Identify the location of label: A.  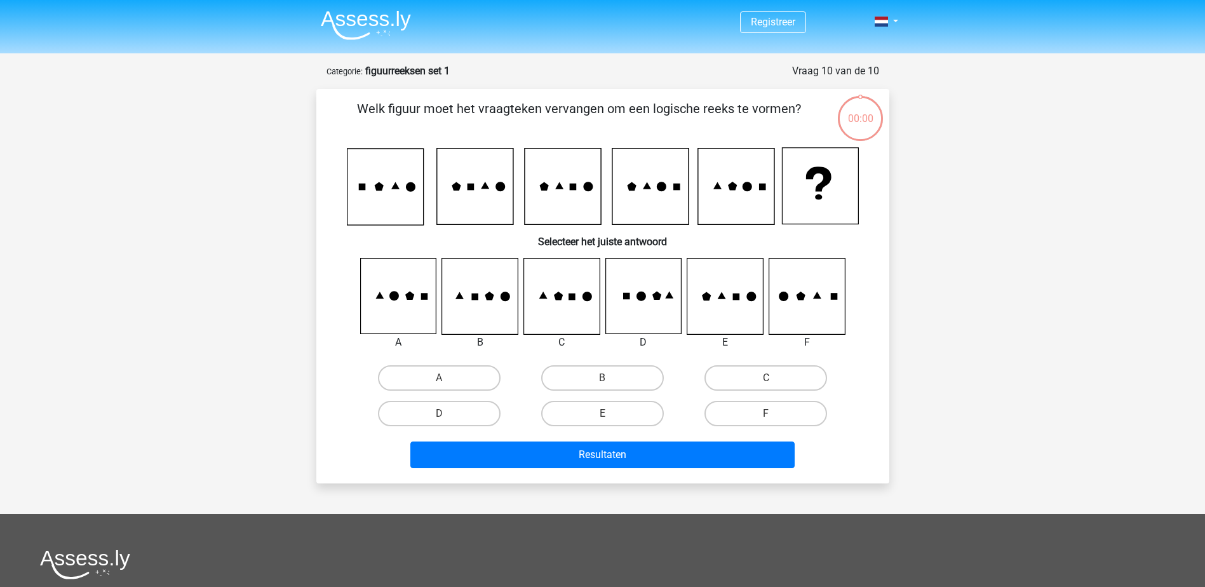
(439, 378).